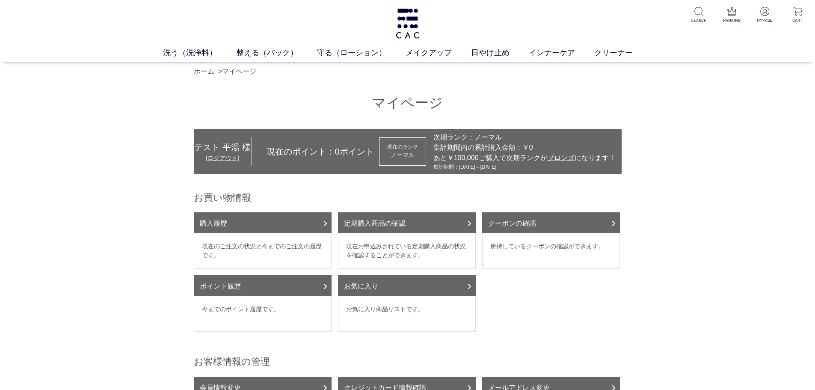 This screenshot has height=390, width=815. I want to click on dd: 今までのポイント履歴です。, so click(263, 313).